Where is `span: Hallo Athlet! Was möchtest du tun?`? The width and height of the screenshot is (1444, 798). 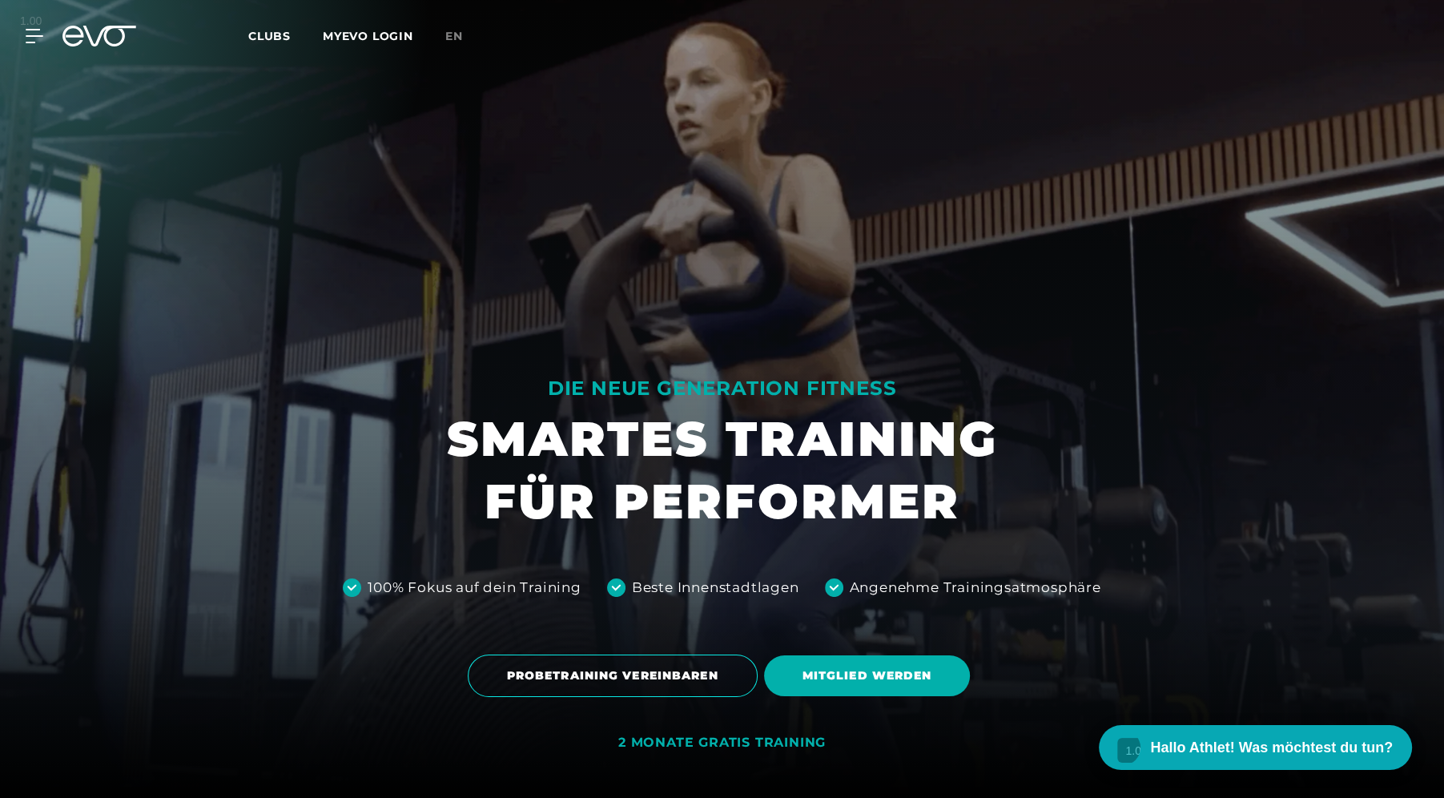 span: Hallo Athlet! Was möchtest du tun? is located at coordinates (1271, 747).